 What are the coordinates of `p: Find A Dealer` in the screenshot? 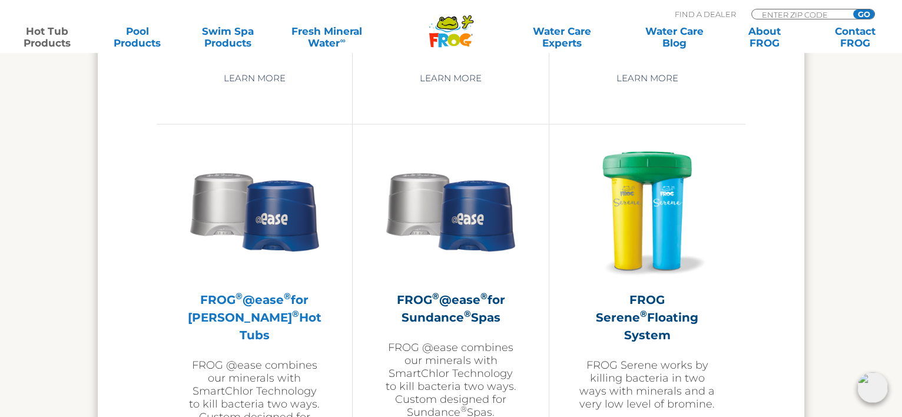 It's located at (705, 14).